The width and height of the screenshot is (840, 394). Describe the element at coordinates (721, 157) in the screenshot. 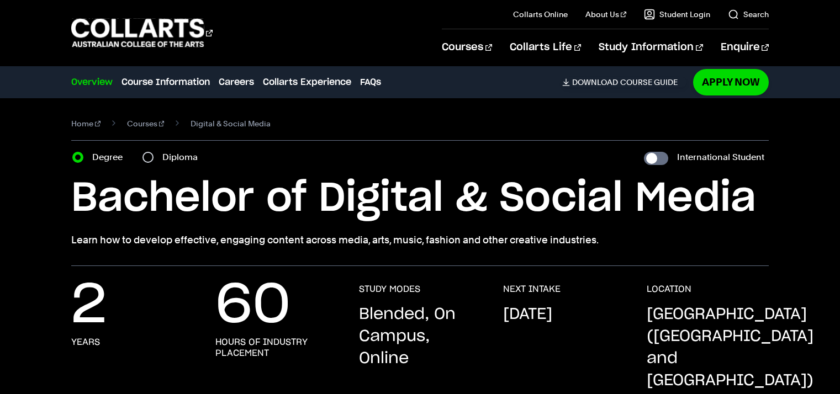

I see `label: International Student` at that location.